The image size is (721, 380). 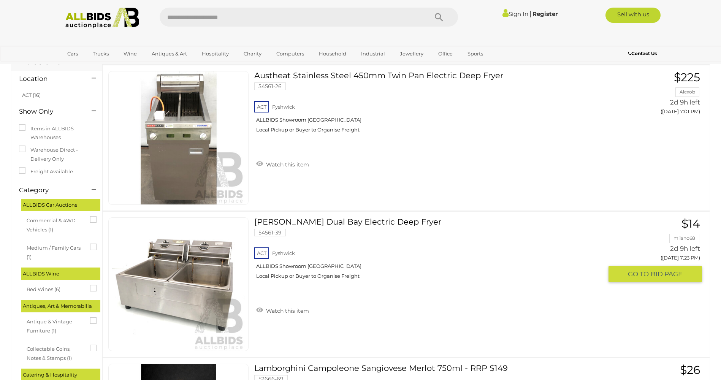 What do you see at coordinates (102, 18) in the screenshot?
I see `img: Allbids.com.au` at bounding box center [102, 18].